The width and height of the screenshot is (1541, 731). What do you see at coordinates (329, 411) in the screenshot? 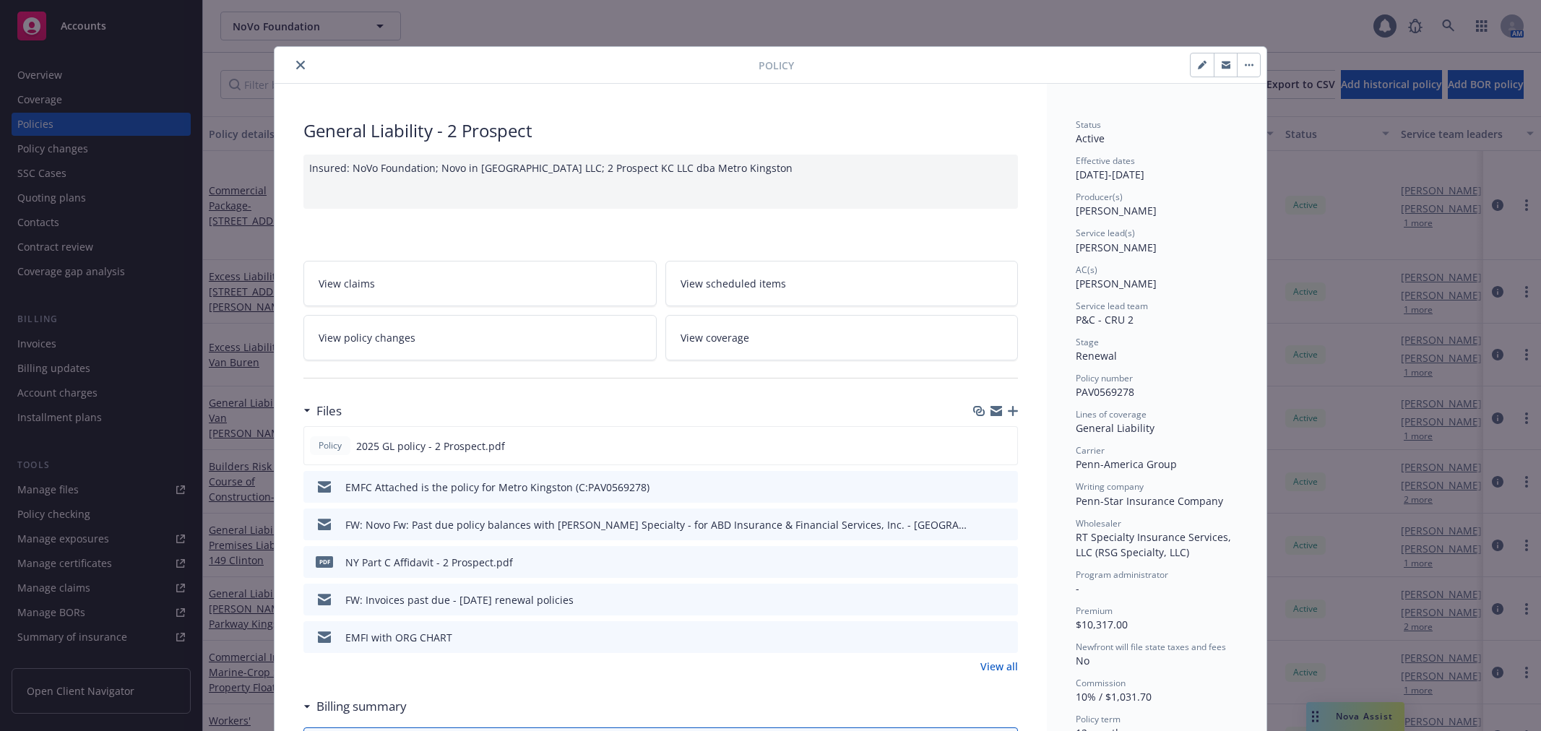
I see `h3: Files` at bounding box center [329, 411].